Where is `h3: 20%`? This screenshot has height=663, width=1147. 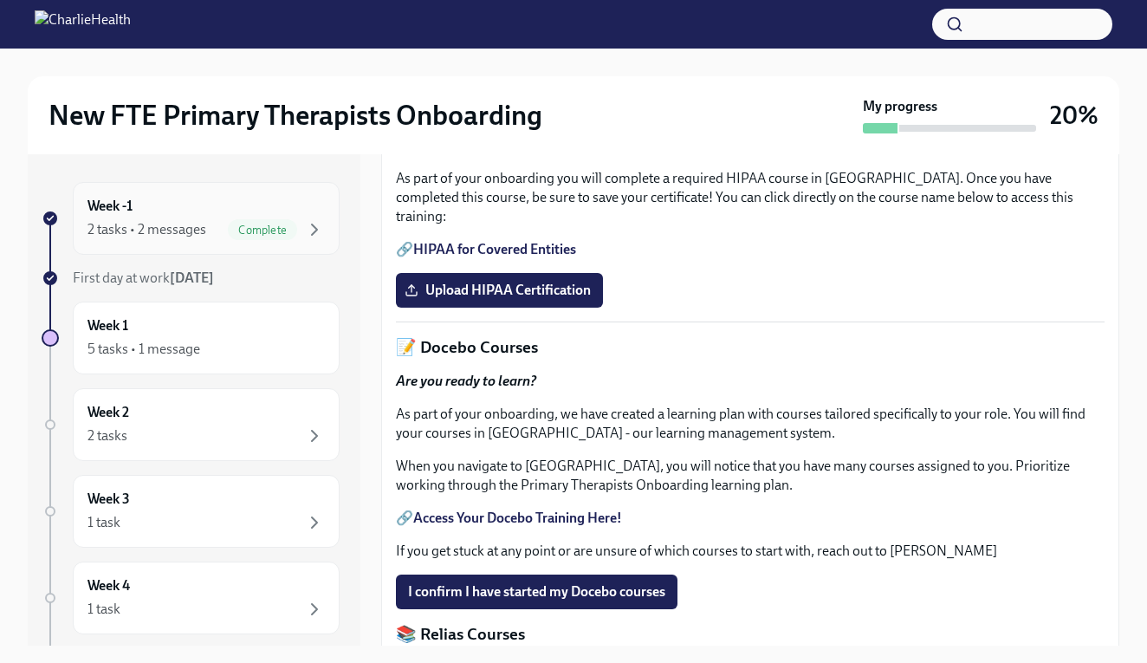
h3: 20% is located at coordinates (1074, 115).